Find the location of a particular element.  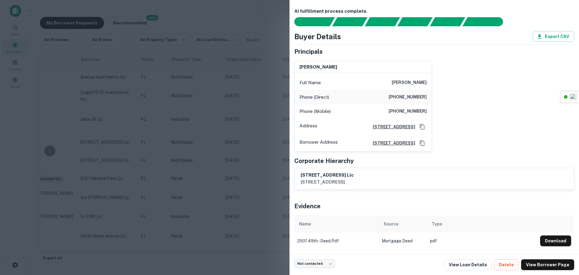

a: View Loan Details is located at coordinates (468, 264).